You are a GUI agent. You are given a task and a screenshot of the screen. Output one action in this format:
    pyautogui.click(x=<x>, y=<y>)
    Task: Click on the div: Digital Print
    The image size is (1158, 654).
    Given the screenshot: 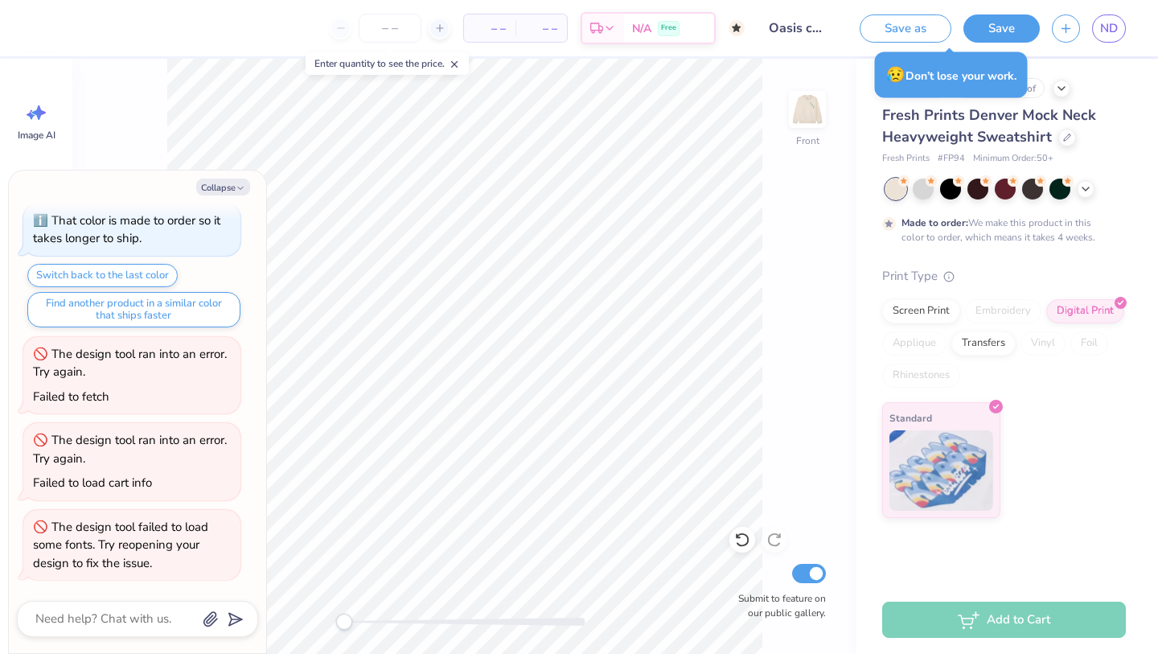 What is the action you would take?
    pyautogui.click(x=1085, y=311)
    